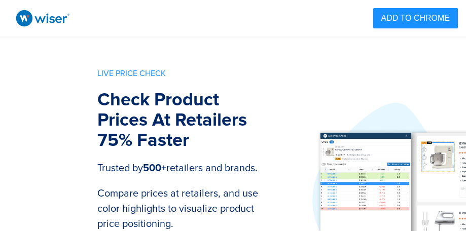  I want to click on p: LIVE PRICE CHECK, so click(180, 79).